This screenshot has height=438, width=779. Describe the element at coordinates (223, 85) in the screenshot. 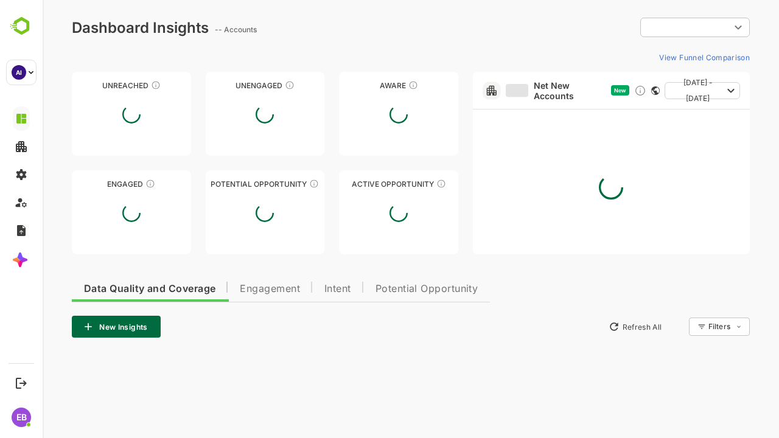

I see `div: Unengaged` at that location.